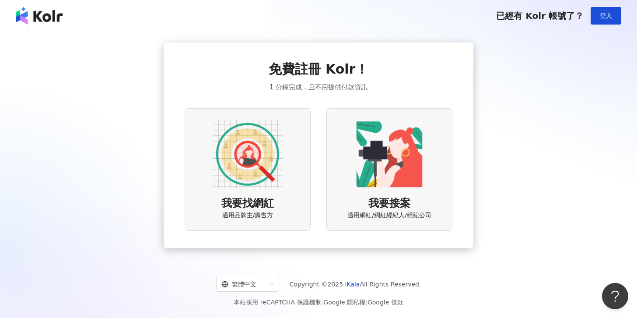  Describe the element at coordinates (540, 16) in the screenshot. I see `span: 已經有 Kolr 帳號了？` at that location.